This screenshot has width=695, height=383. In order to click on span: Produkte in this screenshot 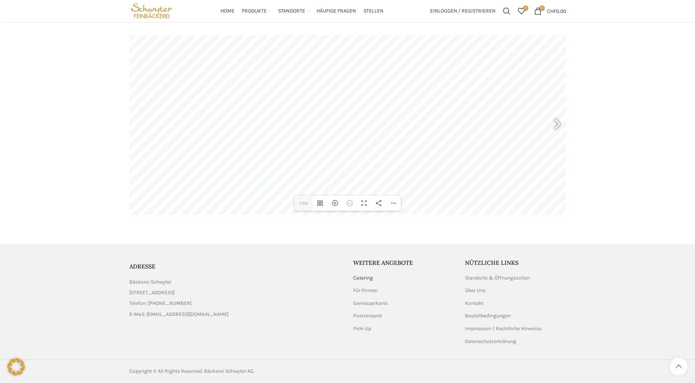, I will do `click(254, 11)`.